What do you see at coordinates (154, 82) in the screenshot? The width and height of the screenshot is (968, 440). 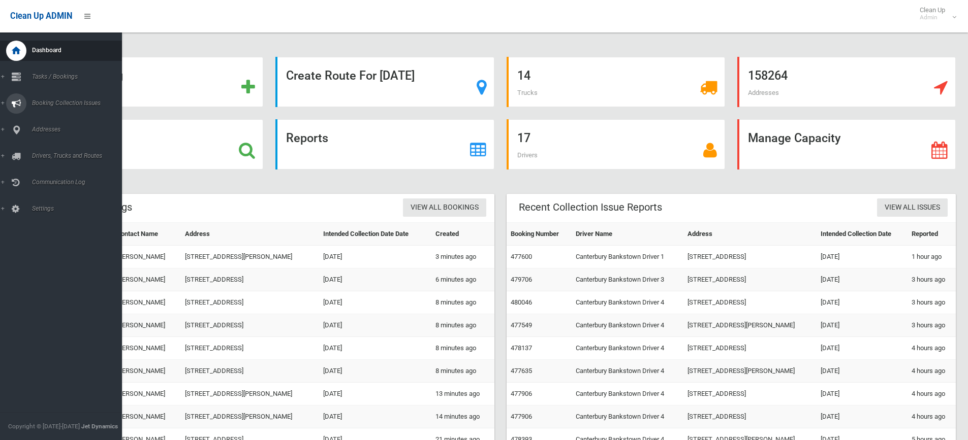 I see `a: Add Booking` at bounding box center [154, 82].